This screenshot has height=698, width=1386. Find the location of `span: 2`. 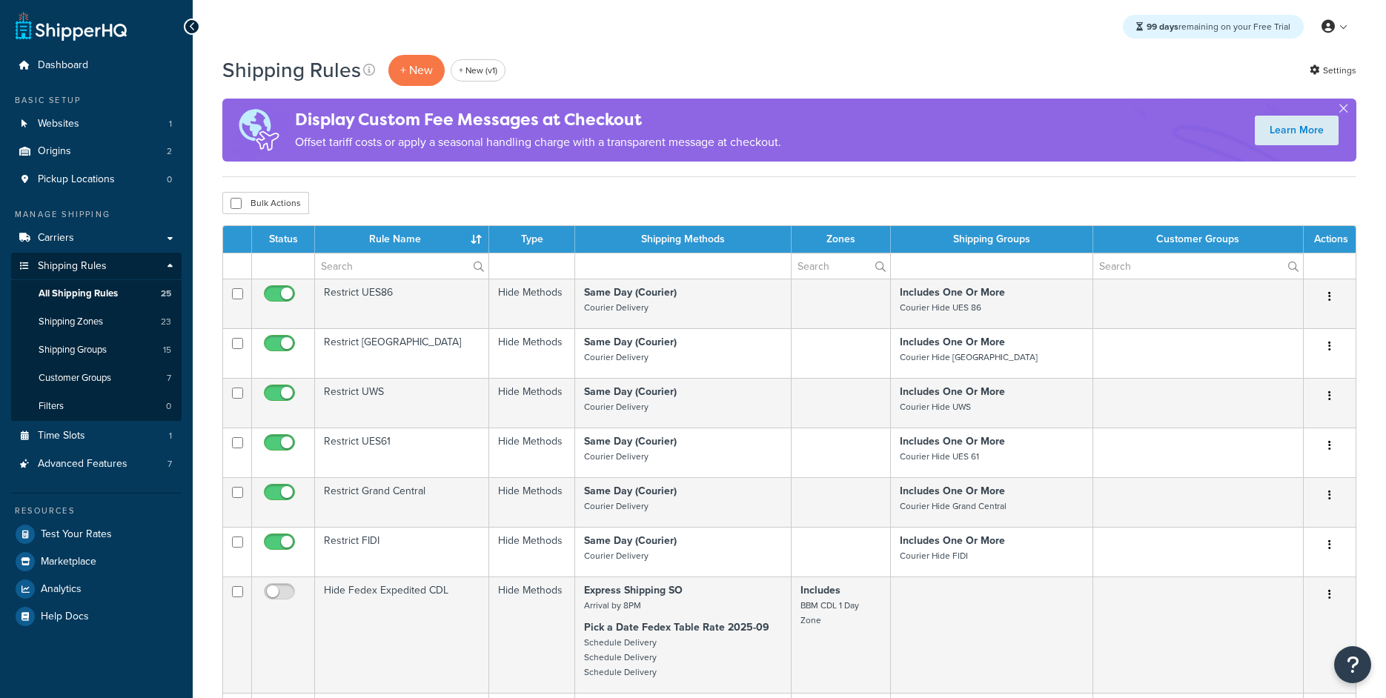

span: 2 is located at coordinates (169, 151).